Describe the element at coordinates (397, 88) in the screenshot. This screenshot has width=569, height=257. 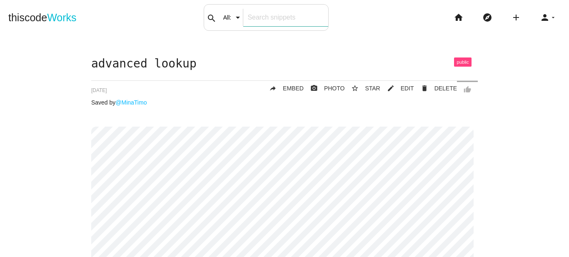
I see `a: mode_editEDIT` at that location.